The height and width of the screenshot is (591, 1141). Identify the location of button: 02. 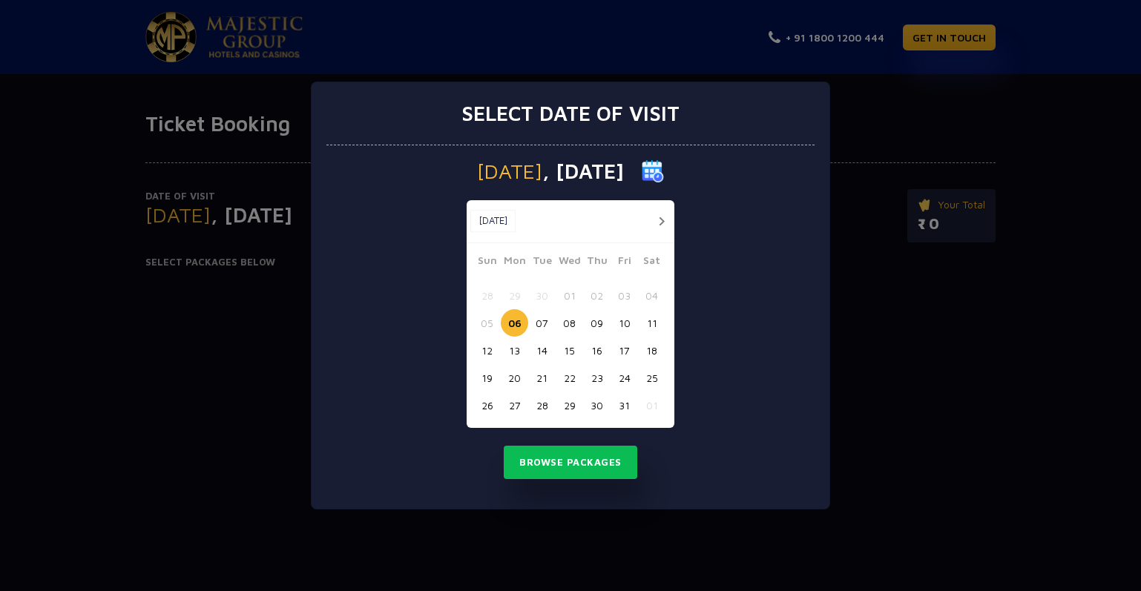
(597, 295).